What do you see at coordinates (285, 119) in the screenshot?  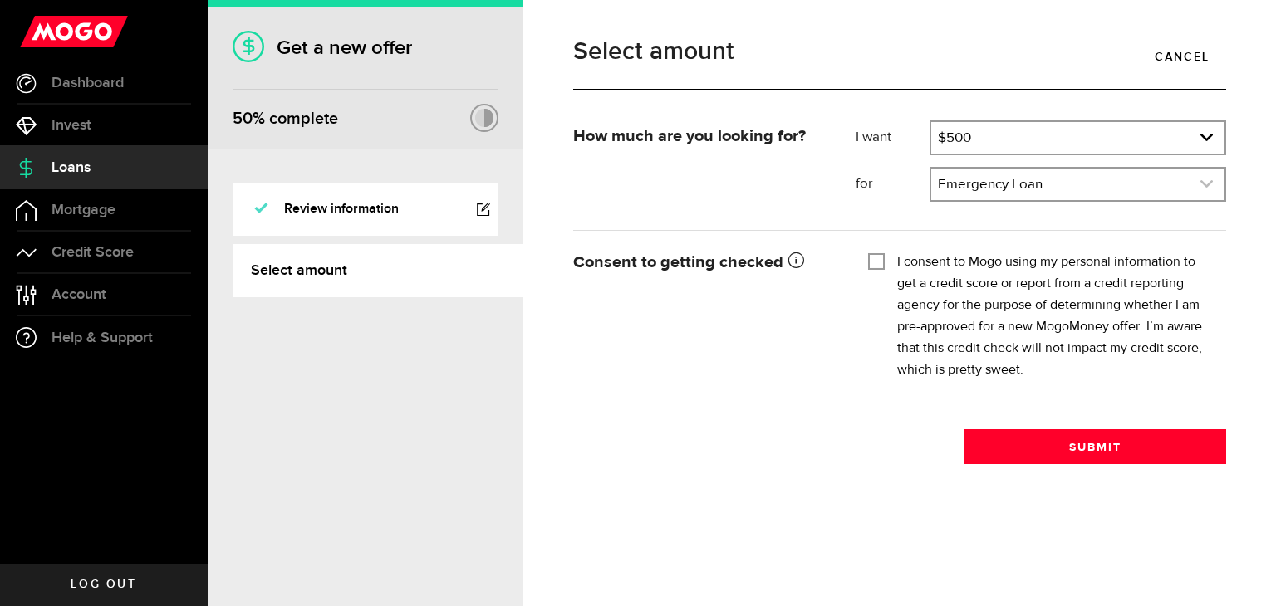 I see `div: % complete` at bounding box center [285, 119].